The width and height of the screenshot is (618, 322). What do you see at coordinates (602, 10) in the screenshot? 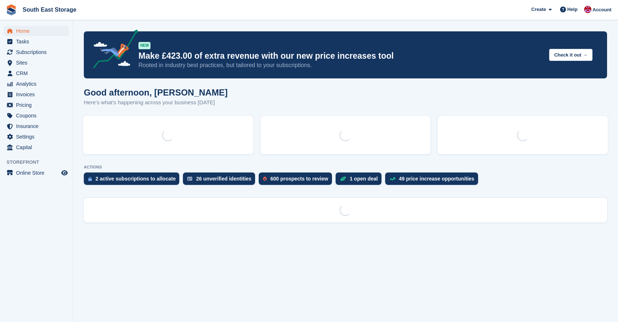
I see `span: Account` at bounding box center [602, 10].